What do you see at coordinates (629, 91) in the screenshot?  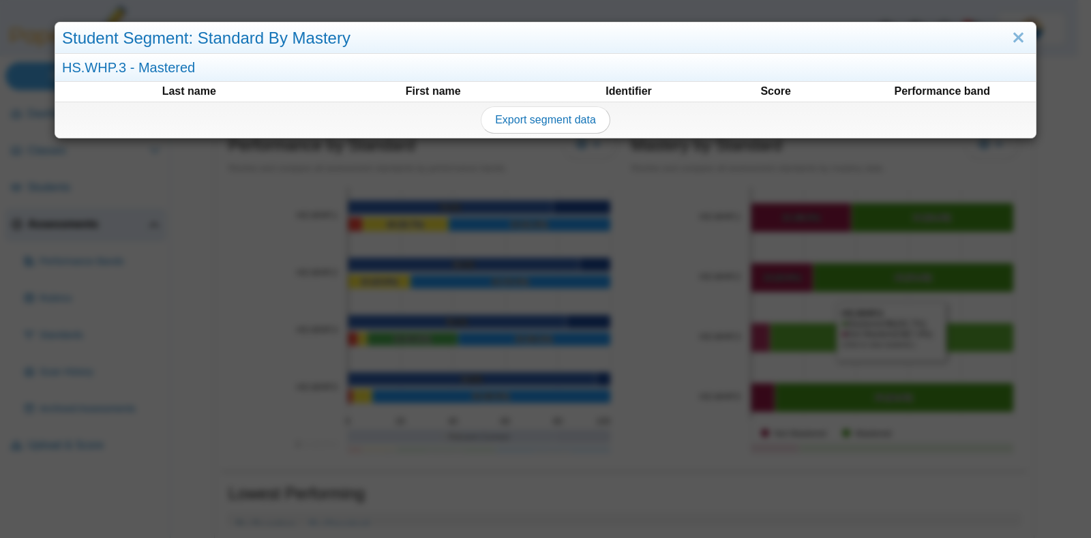 I see `th: Identifier` at bounding box center [629, 91].